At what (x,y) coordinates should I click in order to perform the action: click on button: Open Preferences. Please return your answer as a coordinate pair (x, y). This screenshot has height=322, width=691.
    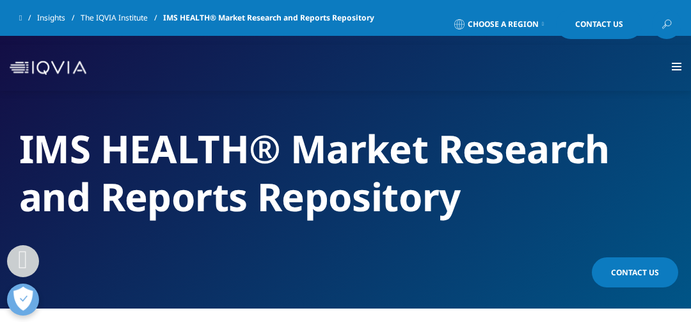
    Looking at the image, I should click on (23, 299).